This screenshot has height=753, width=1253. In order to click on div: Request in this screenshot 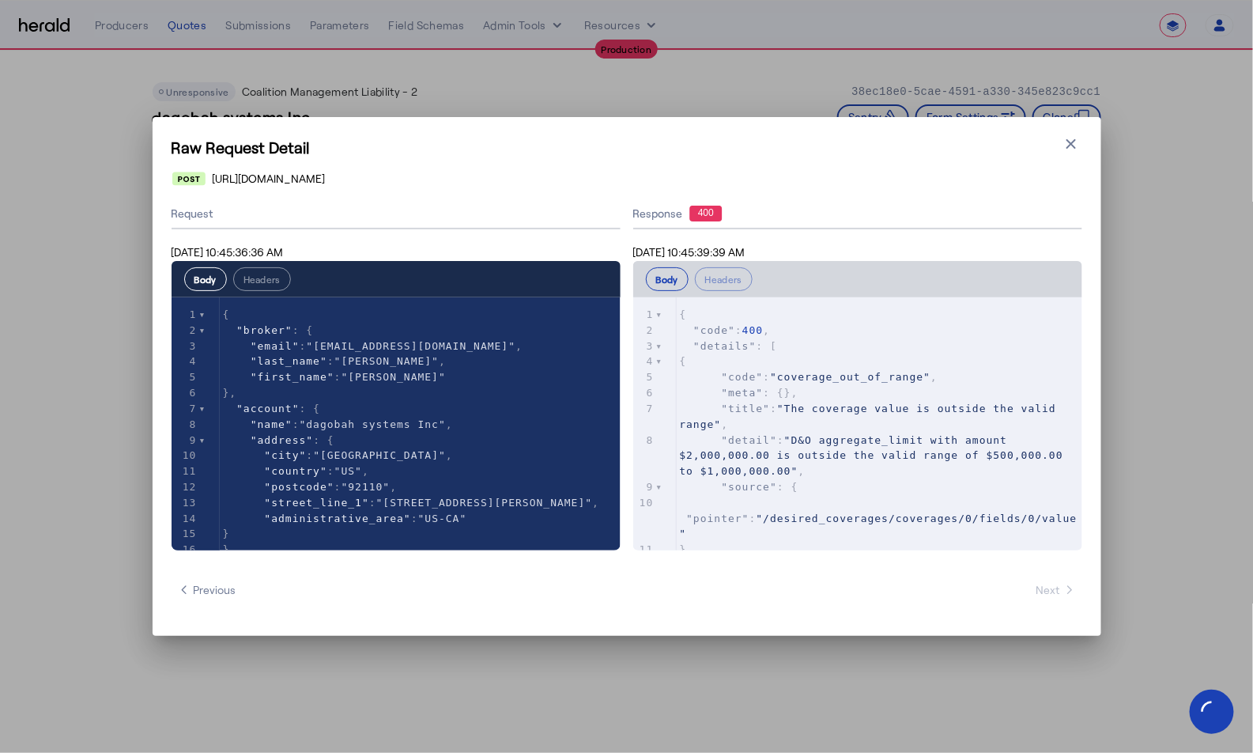, I will do `click(396, 214)`.